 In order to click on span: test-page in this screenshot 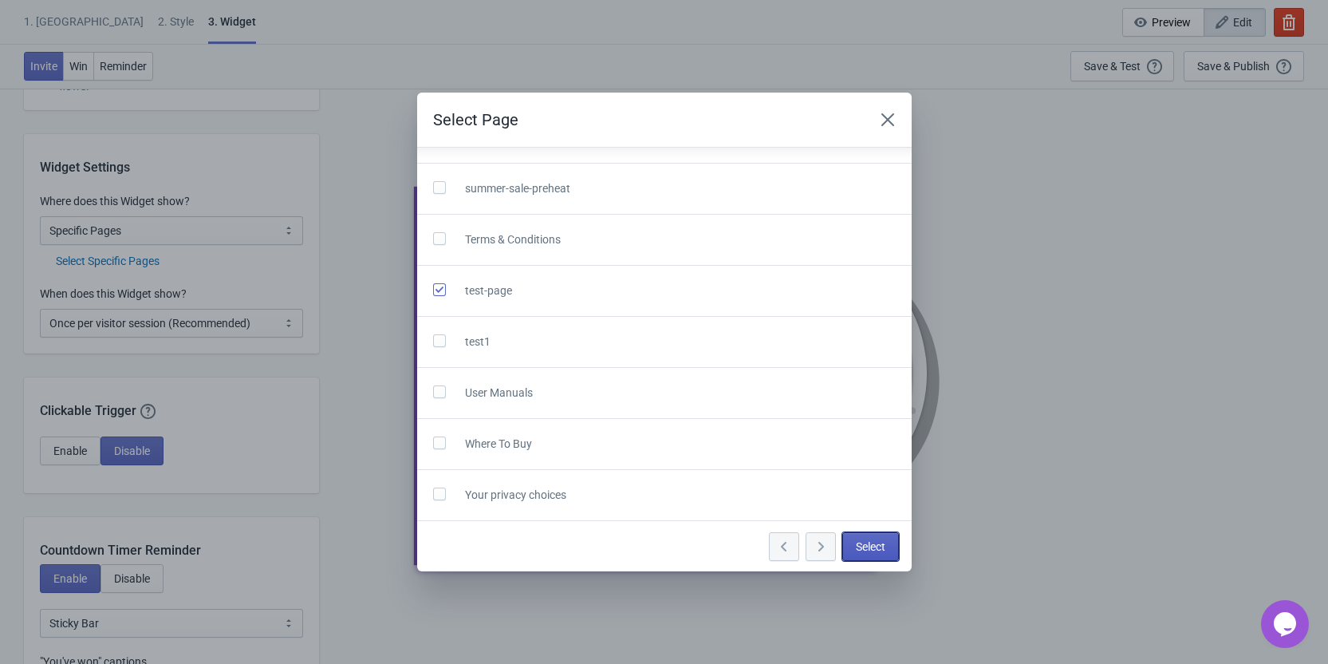, I will do `click(488, 290)`.